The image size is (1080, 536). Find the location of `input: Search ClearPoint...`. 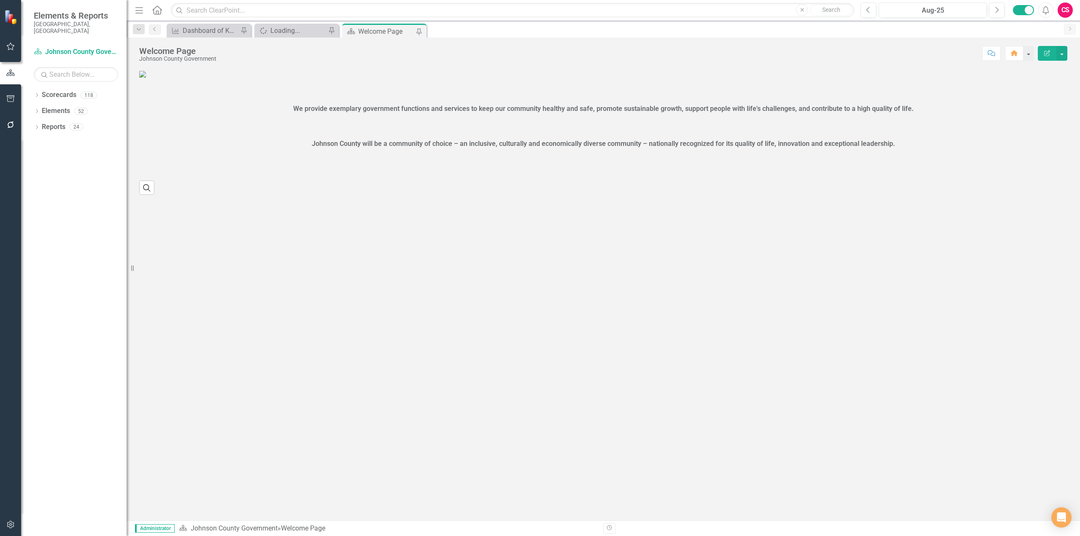

input: Search ClearPoint... is located at coordinates (513, 10).